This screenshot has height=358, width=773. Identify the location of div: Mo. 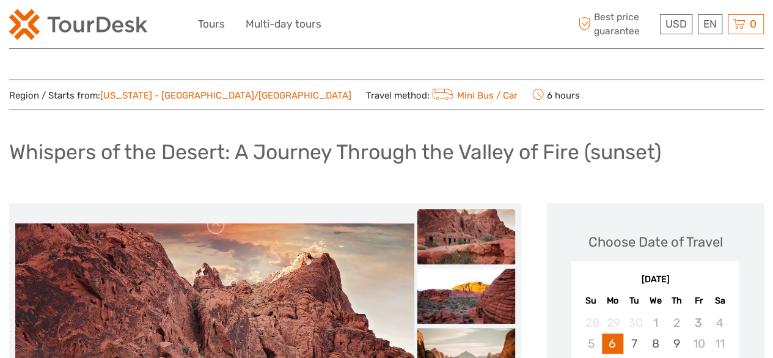
(613, 300).